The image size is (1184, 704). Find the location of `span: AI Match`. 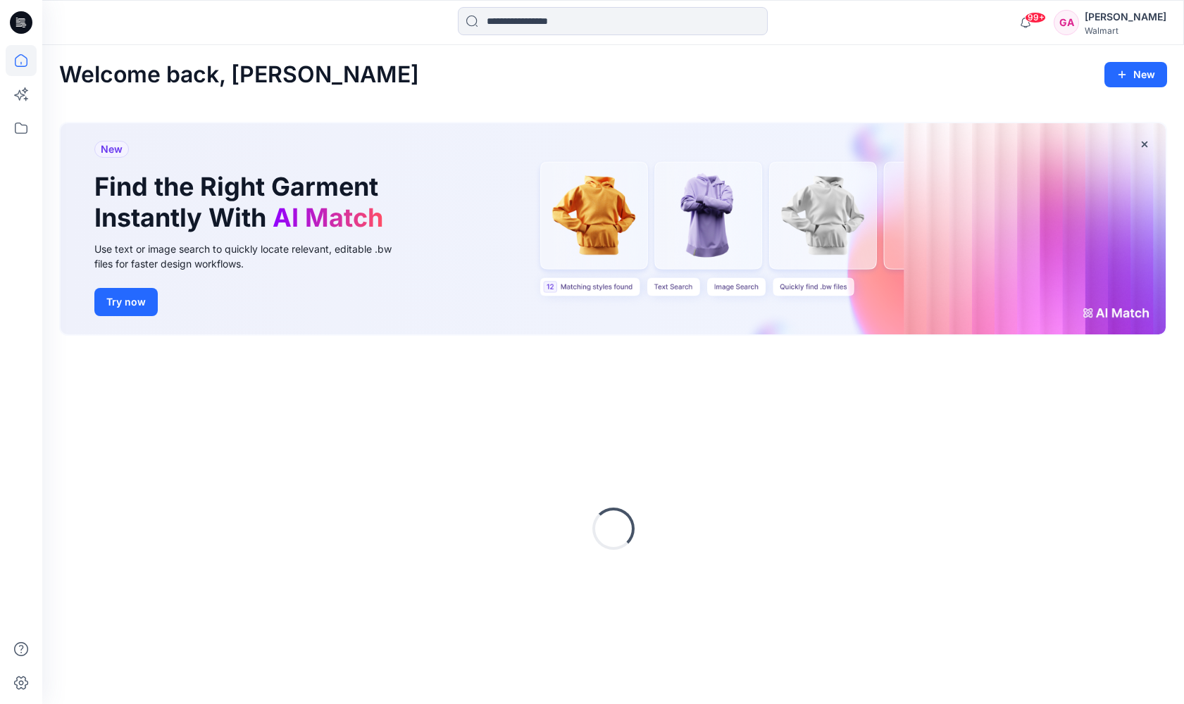

span: AI Match is located at coordinates (327, 218).